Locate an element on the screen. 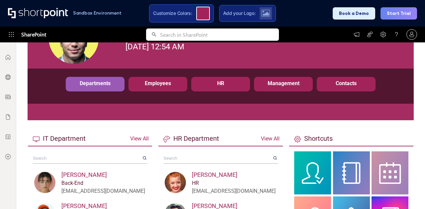 This screenshot has height=209, width=425. button: Book a Demo is located at coordinates (354, 13).